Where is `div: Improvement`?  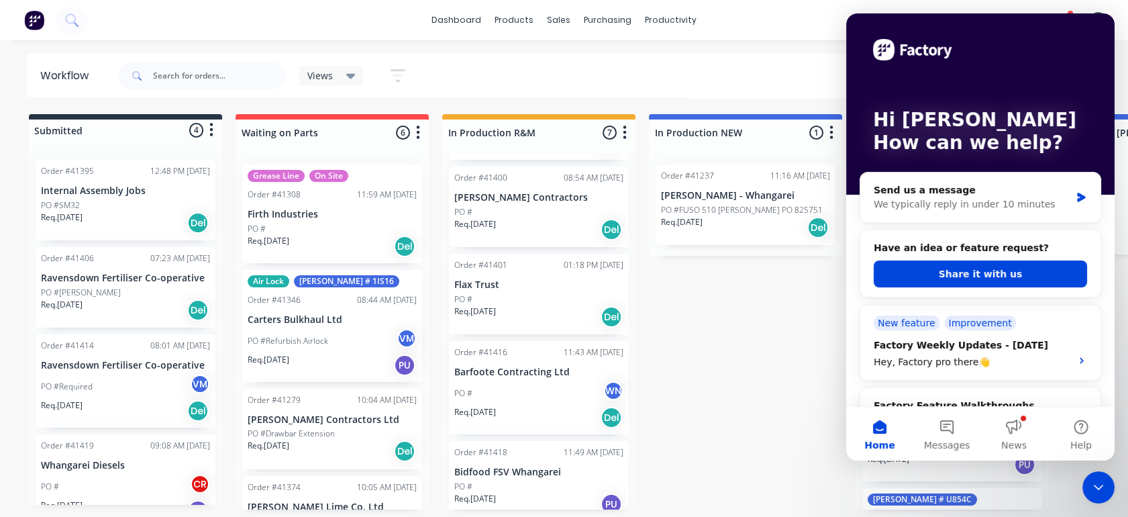
div: Improvement is located at coordinates (134, 309).